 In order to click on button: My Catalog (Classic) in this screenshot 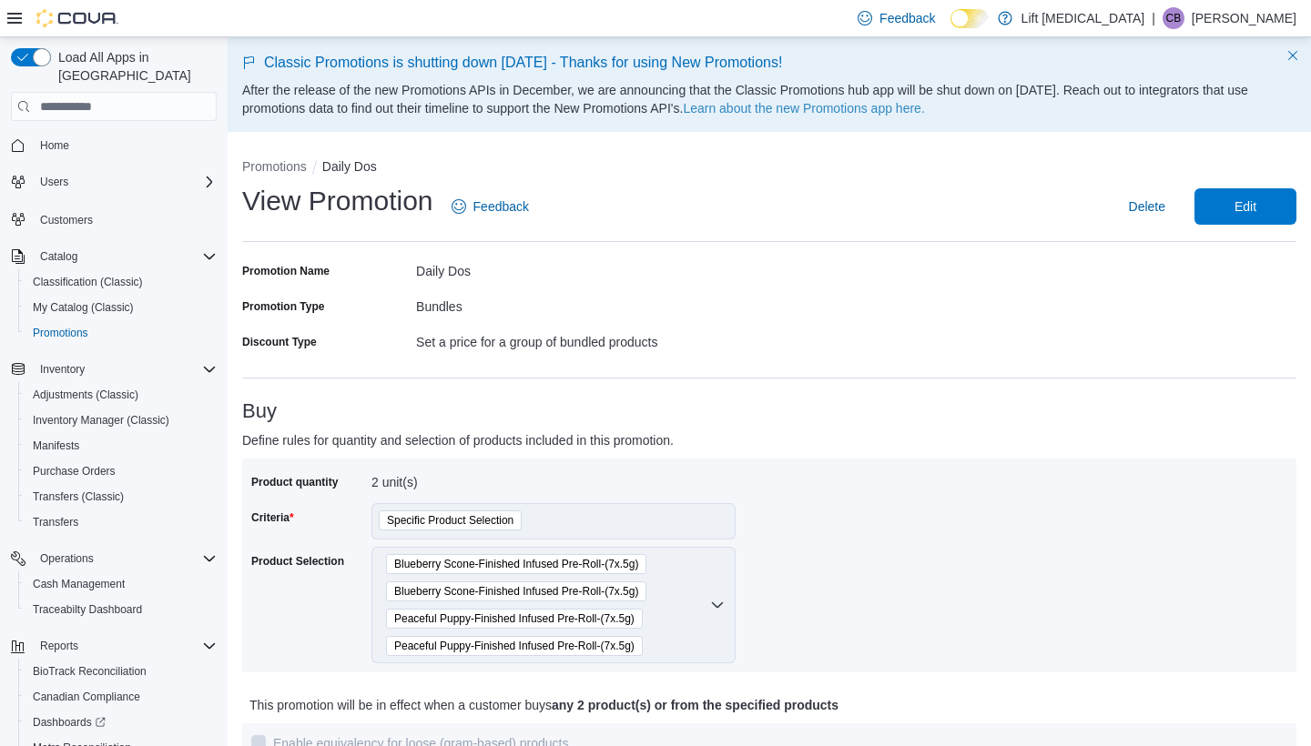, I will do `click(121, 308)`.